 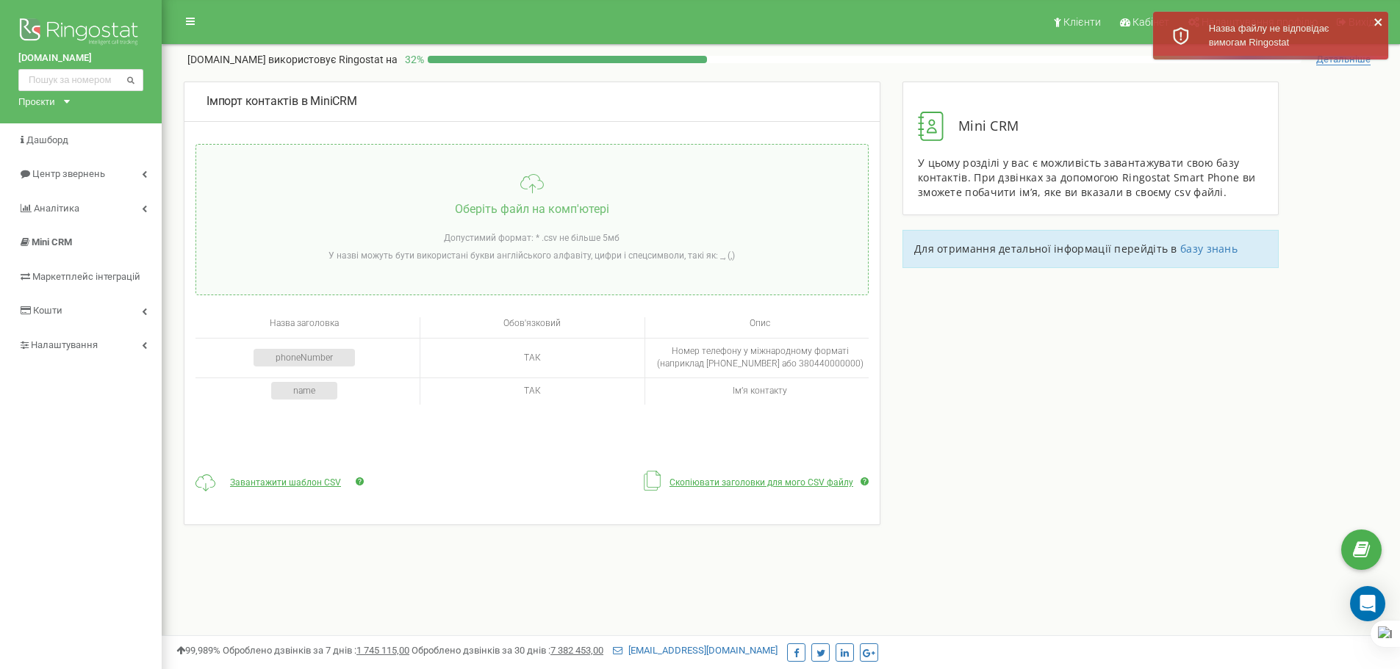 I want to click on span: 99,989%, so click(x=198, y=650).